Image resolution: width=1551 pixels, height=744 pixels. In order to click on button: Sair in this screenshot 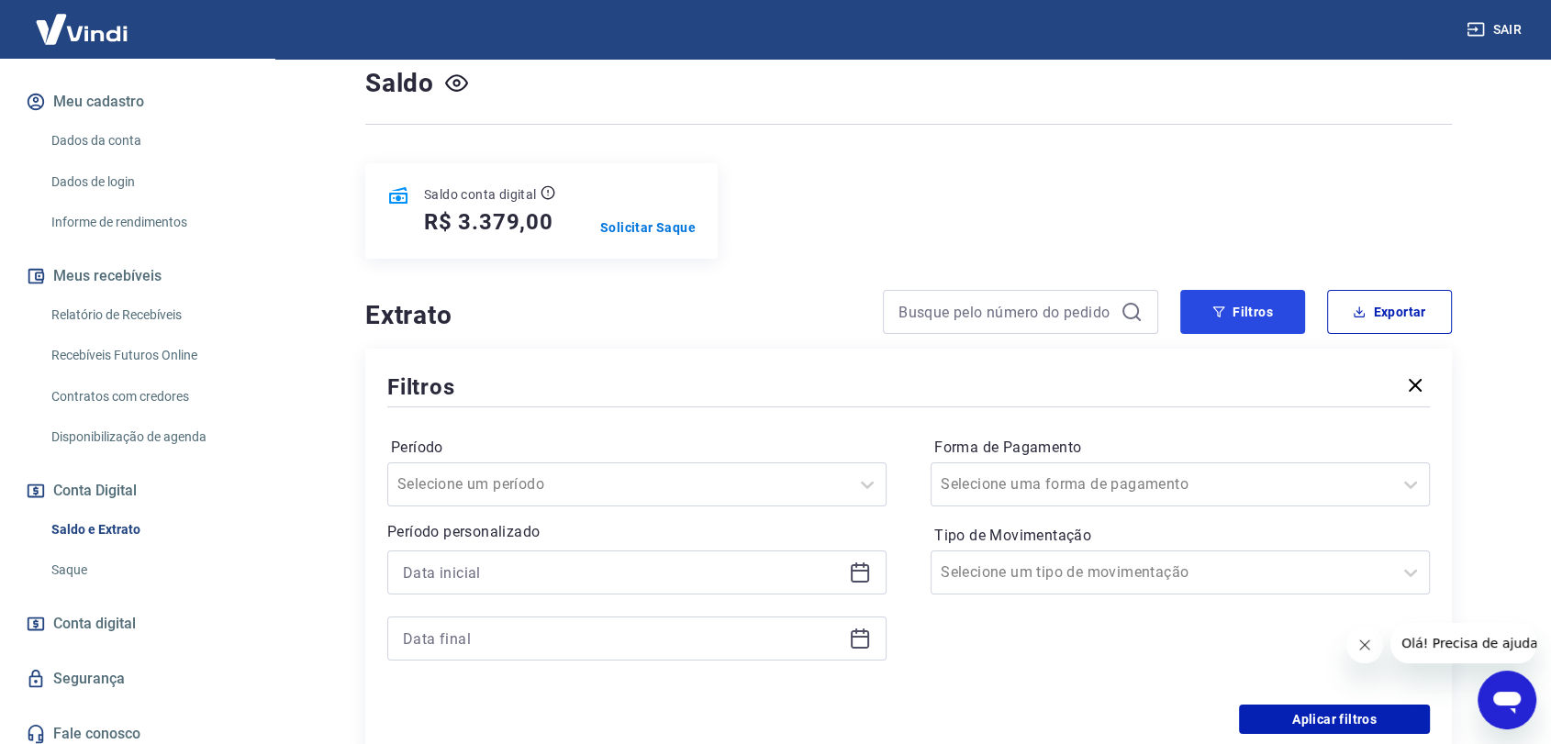, I will do `click(1496, 29)`.